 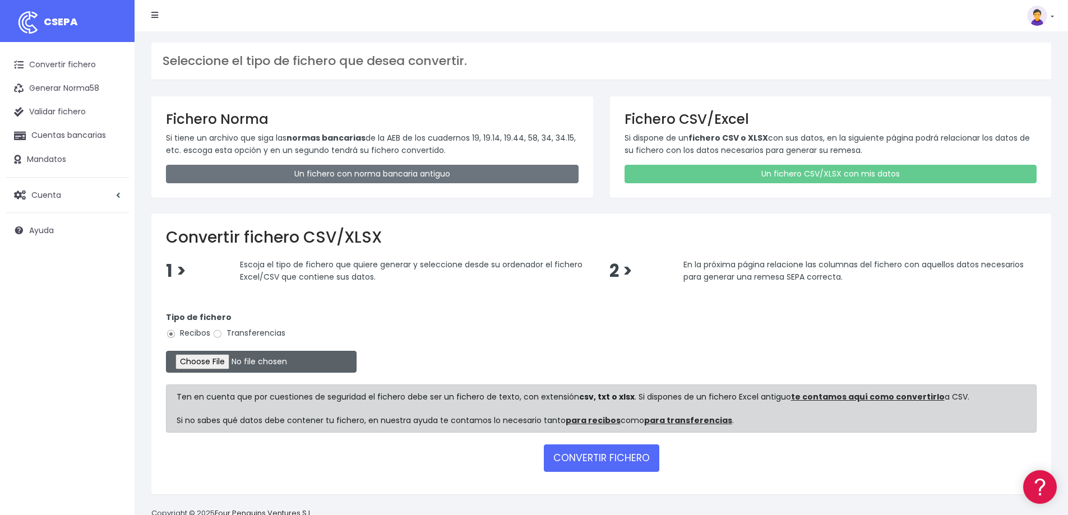 I want to click on a: Un fichero con norma bancaria antiguo, so click(x=372, y=174).